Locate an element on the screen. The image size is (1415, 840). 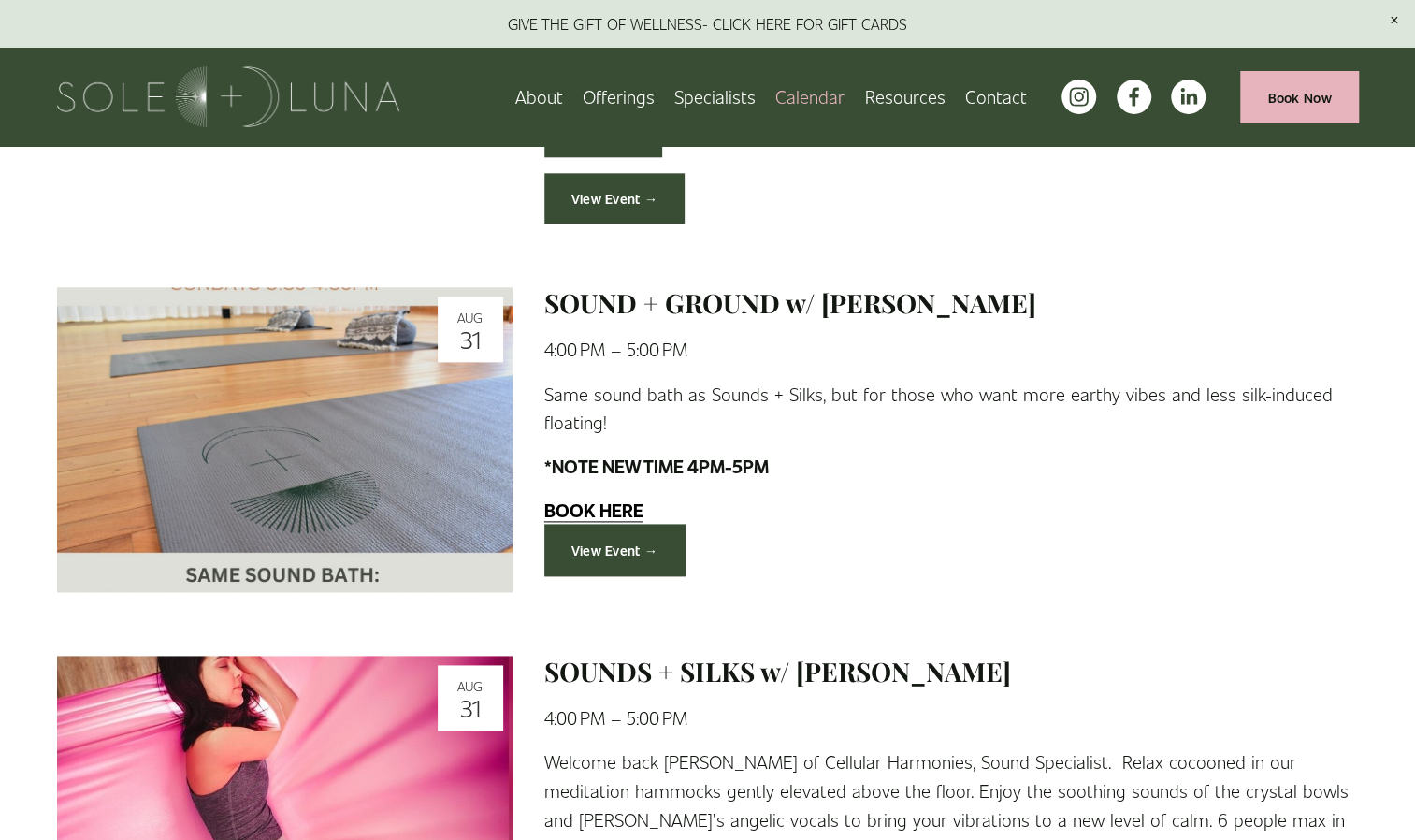
a: Specialists is located at coordinates (714, 96).